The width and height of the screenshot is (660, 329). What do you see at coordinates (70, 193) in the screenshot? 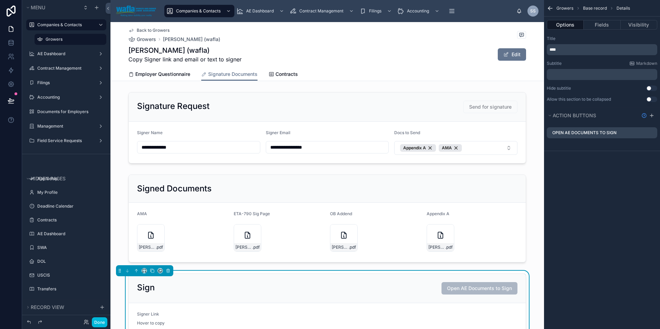
I see `a: My Profile` at bounding box center [70, 193].